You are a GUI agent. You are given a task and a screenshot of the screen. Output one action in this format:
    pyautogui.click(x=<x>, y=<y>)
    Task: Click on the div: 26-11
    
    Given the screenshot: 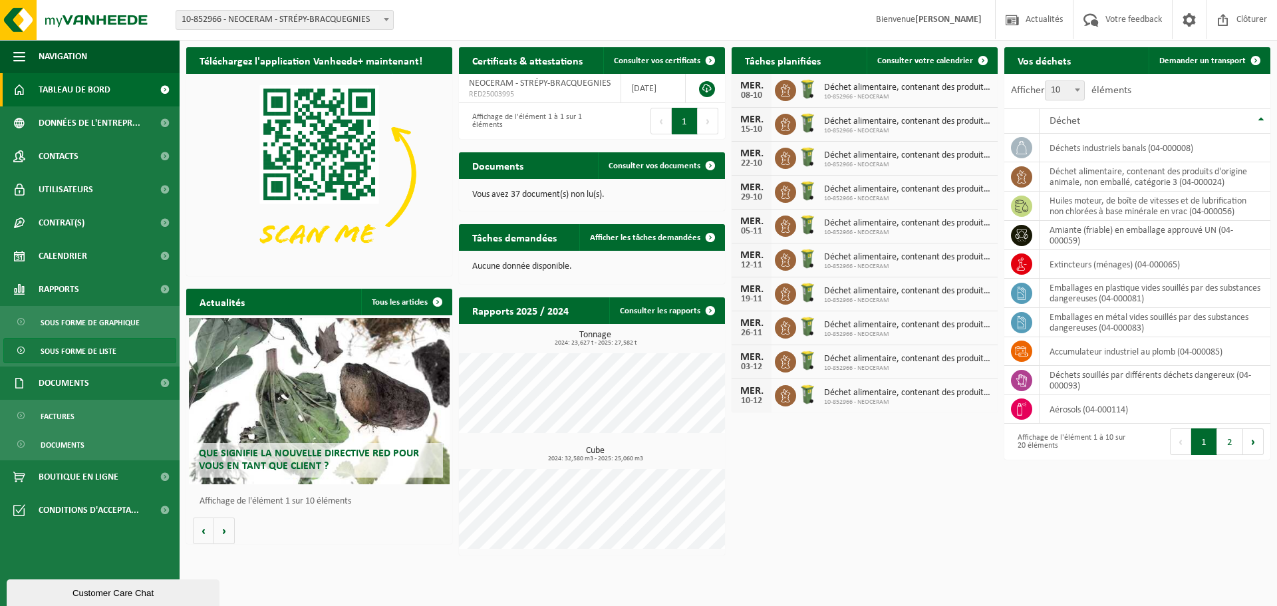 What is the action you would take?
    pyautogui.click(x=751, y=333)
    